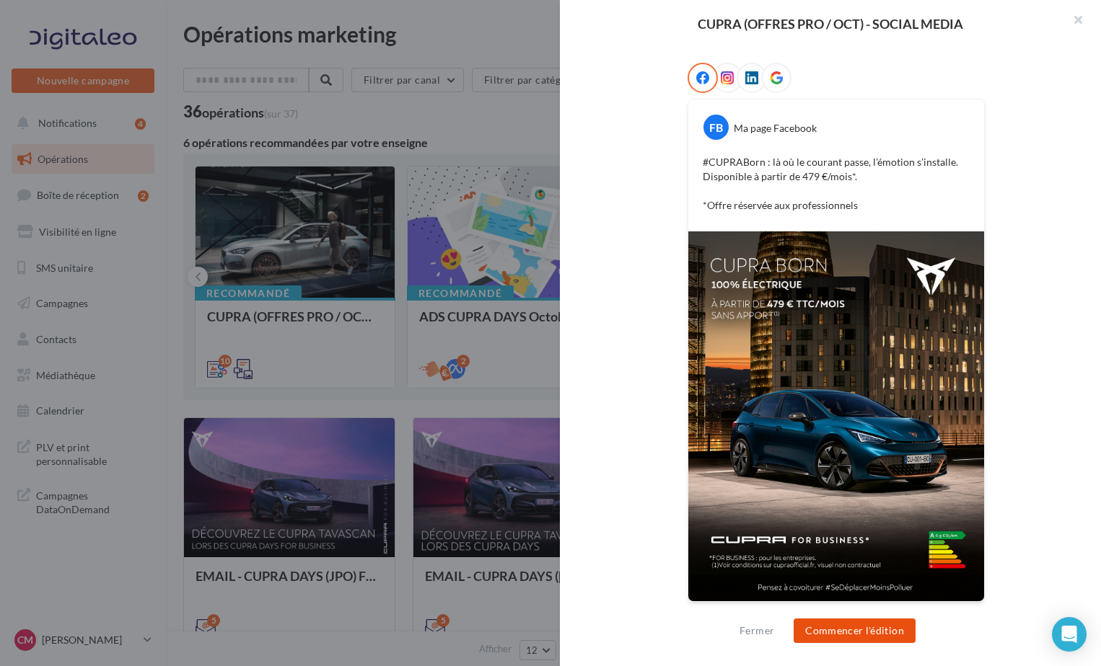  What do you see at coordinates (836, 184) in the screenshot?
I see `p: #CUPRABorn : là où le courant passe, l’émotion s’installe. Disponible à partir de 479 €/mois*. *O...` at bounding box center [836, 184].